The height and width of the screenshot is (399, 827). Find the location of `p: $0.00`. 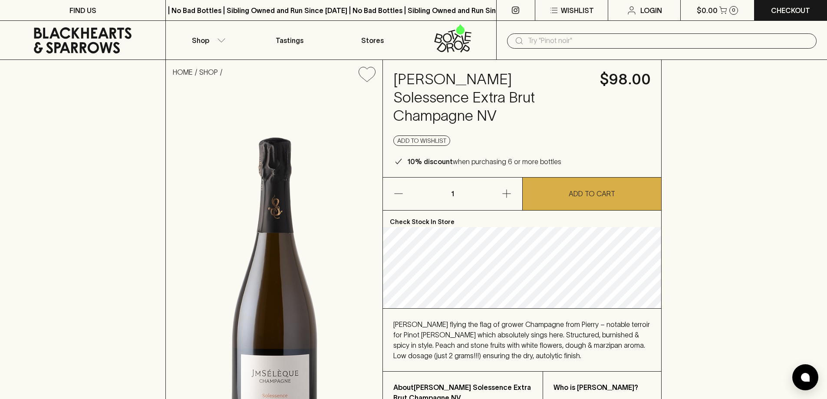

p: $0.00 is located at coordinates (707, 10).